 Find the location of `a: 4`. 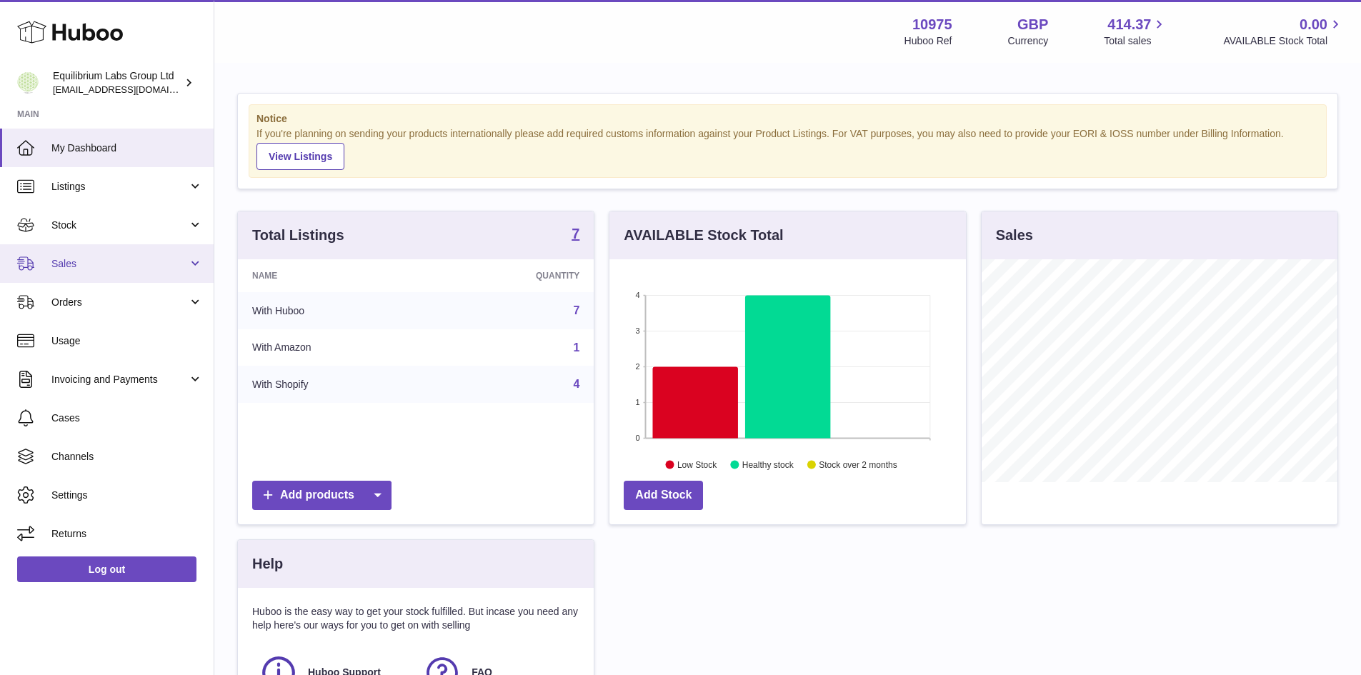

a: 4 is located at coordinates (576, 384).